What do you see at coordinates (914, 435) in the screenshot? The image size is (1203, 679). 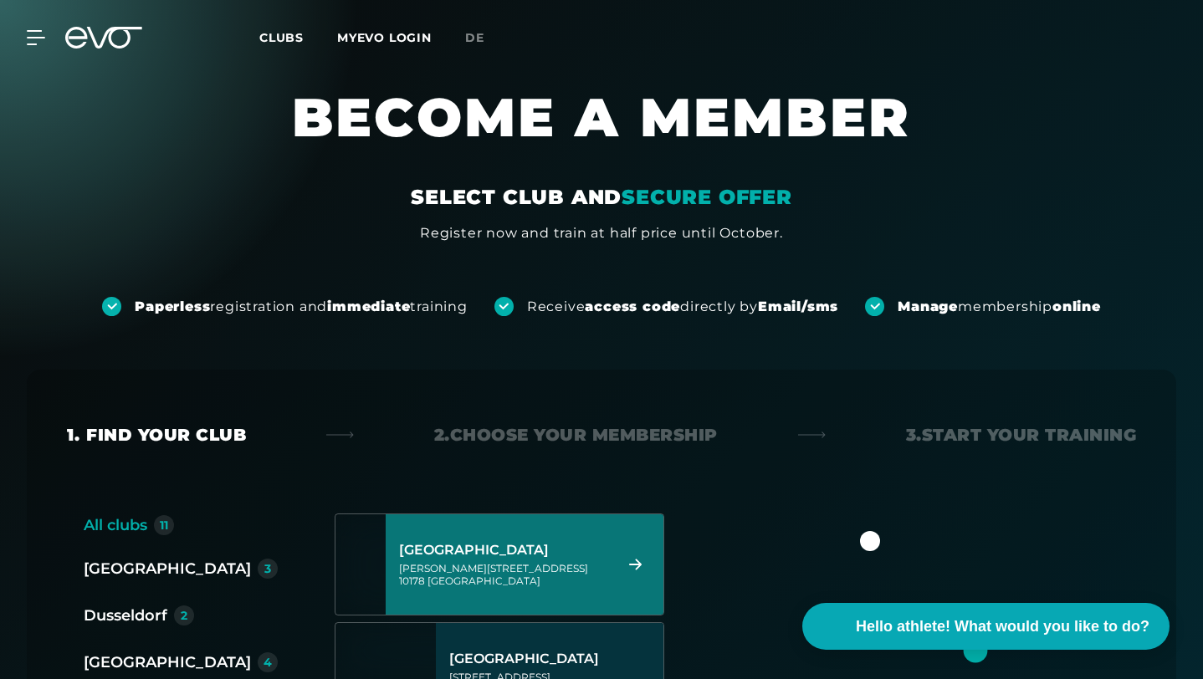 I see `font: 3.` at bounding box center [914, 435].